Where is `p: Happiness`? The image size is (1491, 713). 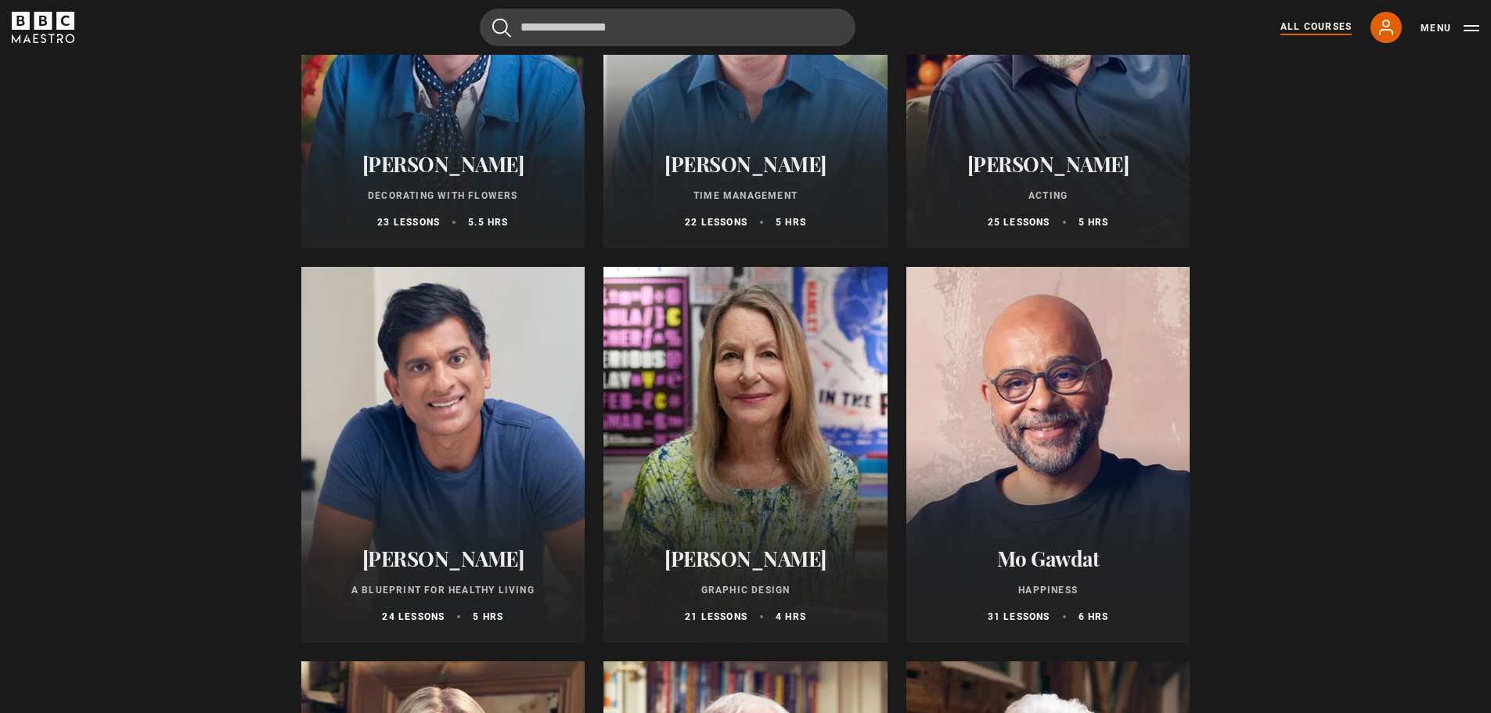 p: Happiness is located at coordinates (1048, 590).